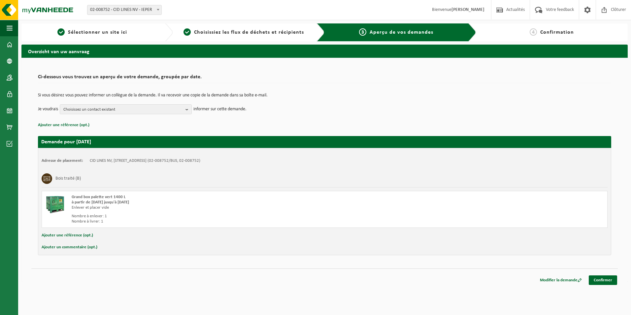 The height and width of the screenshot is (315, 631). Describe the element at coordinates (99, 197) in the screenshot. I see `span: Grand box palette vert 1400 L` at that location.